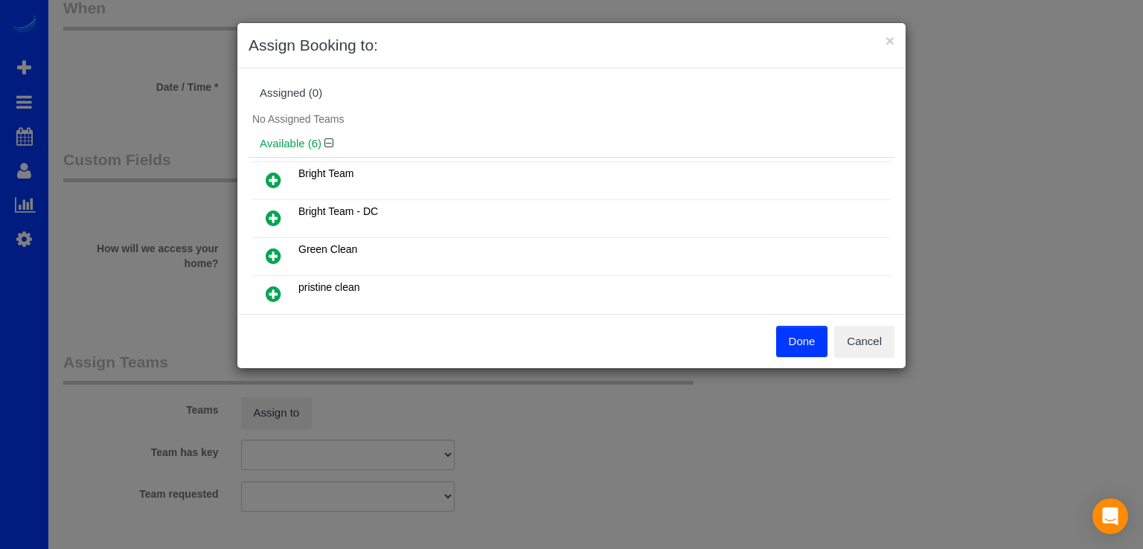 This screenshot has width=1143, height=549. What do you see at coordinates (864, 342) in the screenshot?
I see `button: Cancel` at bounding box center [864, 342].